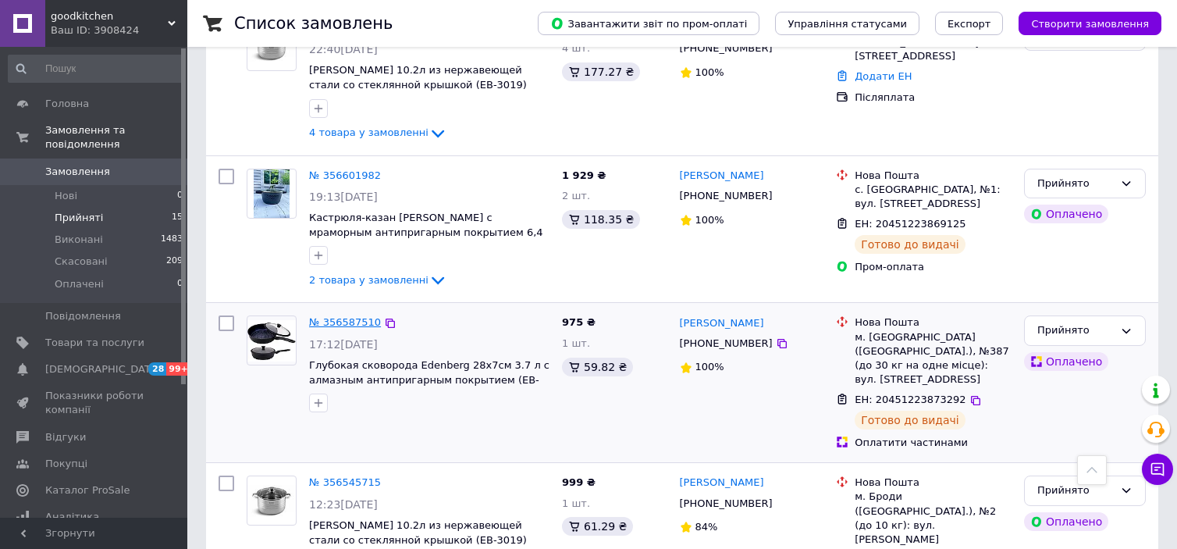  Describe the element at coordinates (81, 262) in the screenshot. I see `span: Скасовані` at that location.